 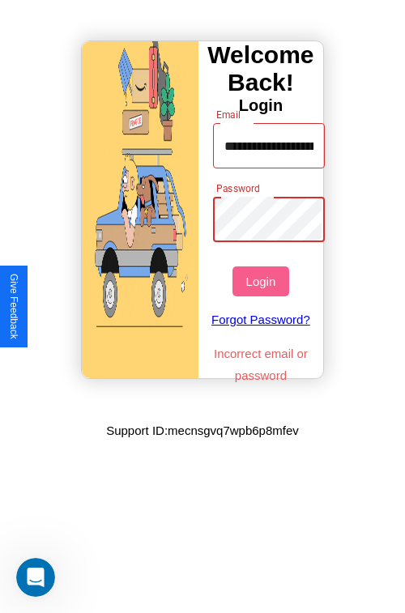 I want to click on a: Forgot Password?, so click(x=261, y=319).